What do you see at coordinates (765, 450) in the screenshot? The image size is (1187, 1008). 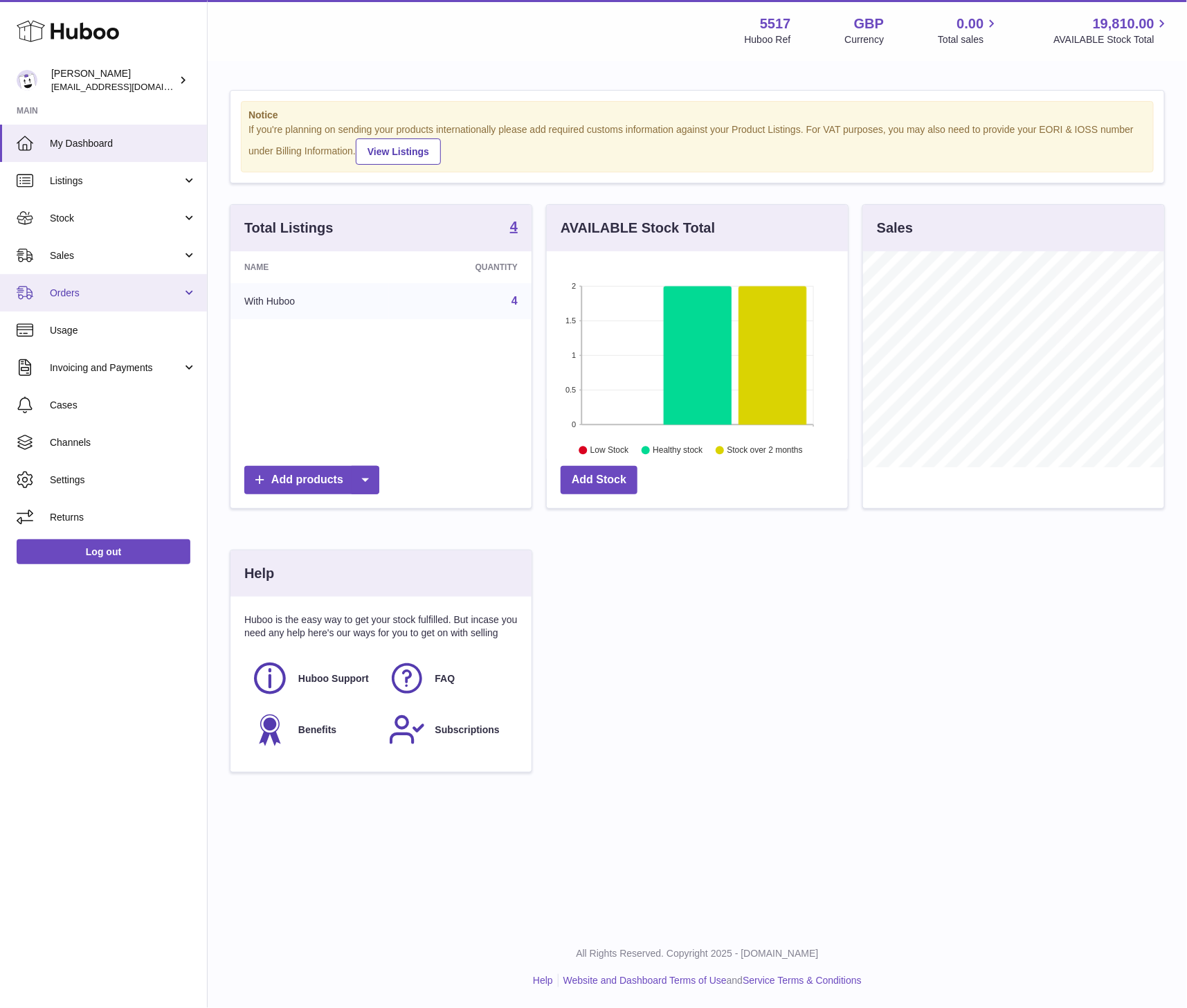 I see `text: Stock over 2 months` at bounding box center [765, 450].